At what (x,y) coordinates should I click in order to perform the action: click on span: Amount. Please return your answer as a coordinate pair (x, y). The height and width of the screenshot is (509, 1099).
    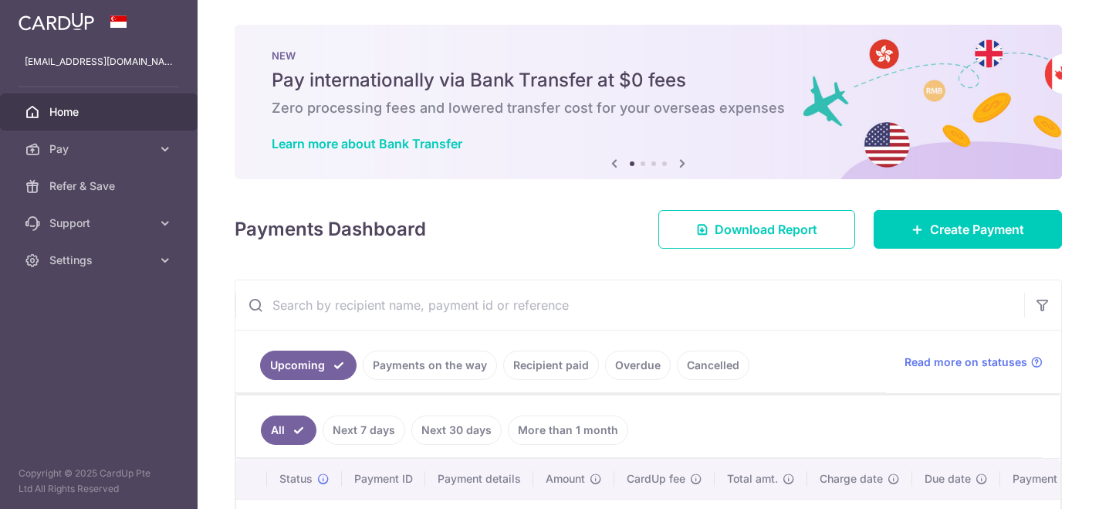
    Looking at the image, I should click on (565, 478).